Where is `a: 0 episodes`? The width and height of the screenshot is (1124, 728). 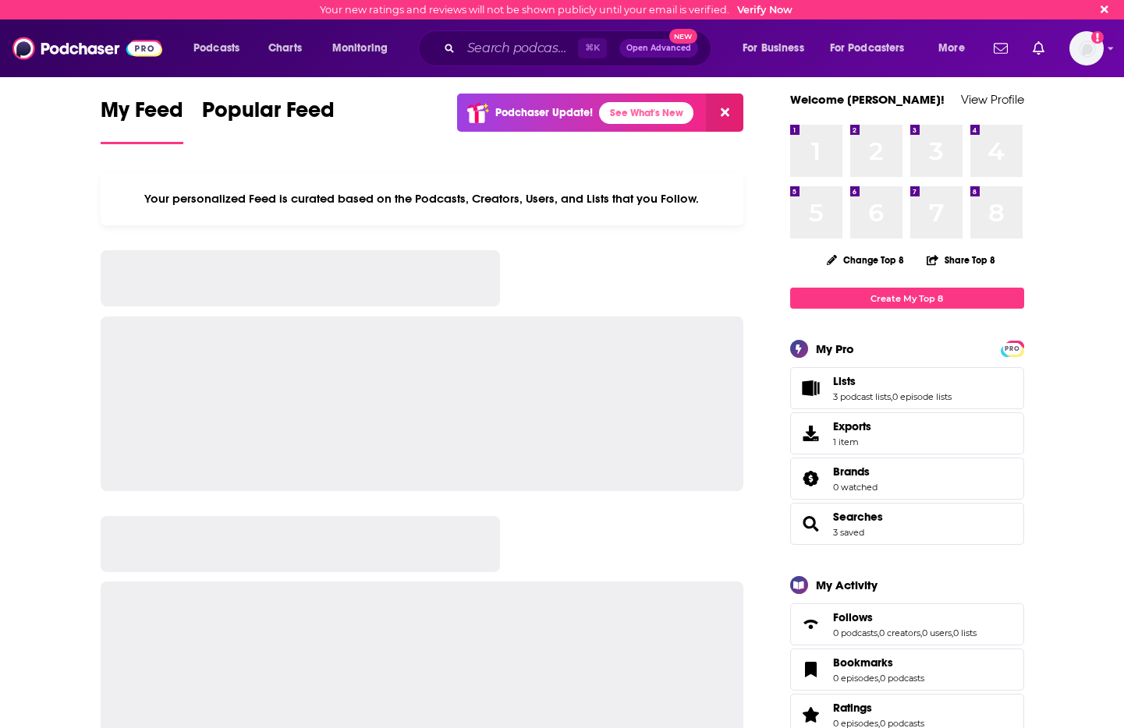 a: 0 episodes is located at coordinates (855, 678).